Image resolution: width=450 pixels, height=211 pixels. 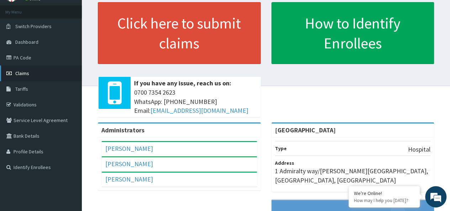 What do you see at coordinates (33, 26) in the screenshot?
I see `span: Switch Providers` at bounding box center [33, 26].